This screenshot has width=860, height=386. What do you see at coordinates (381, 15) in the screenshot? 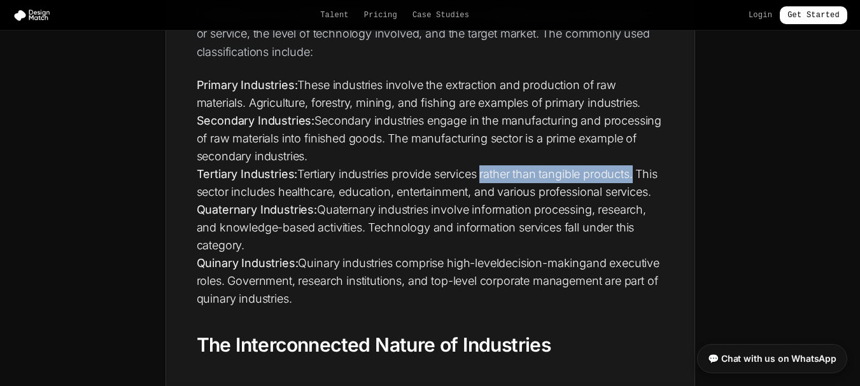
I see `a: Pricing` at bounding box center [381, 15].